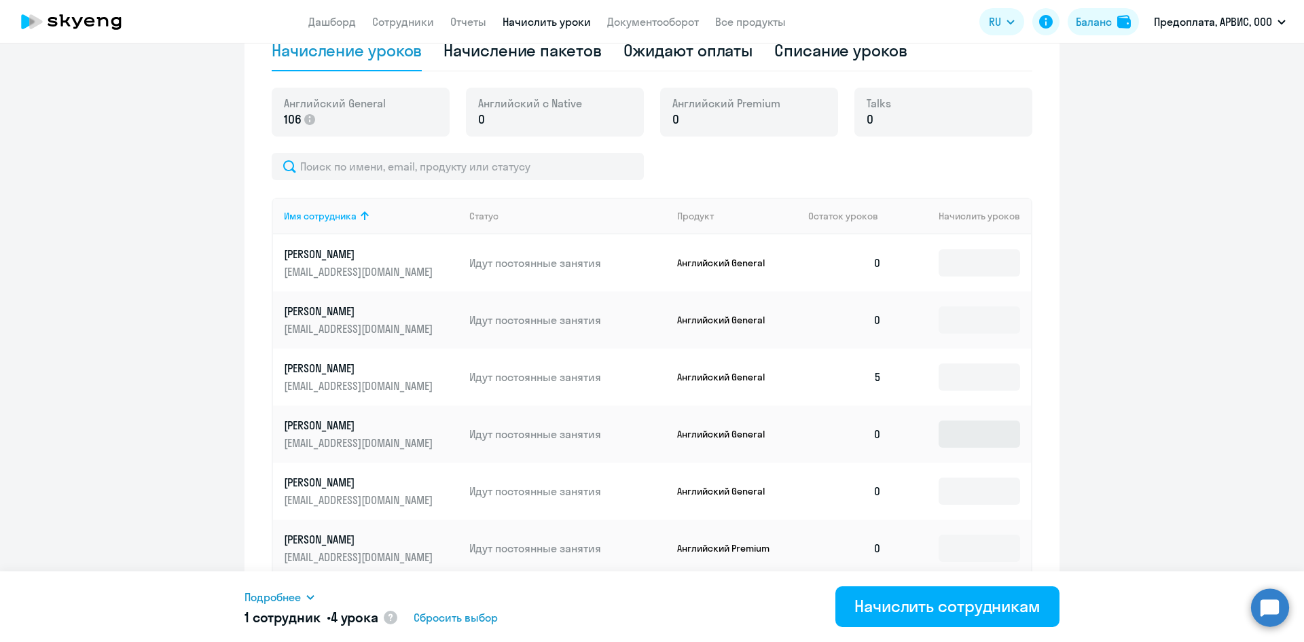 This screenshot has width=1304, height=642. Describe the element at coordinates (530, 103) in the screenshot. I see `span: Английский с Native` at that location.